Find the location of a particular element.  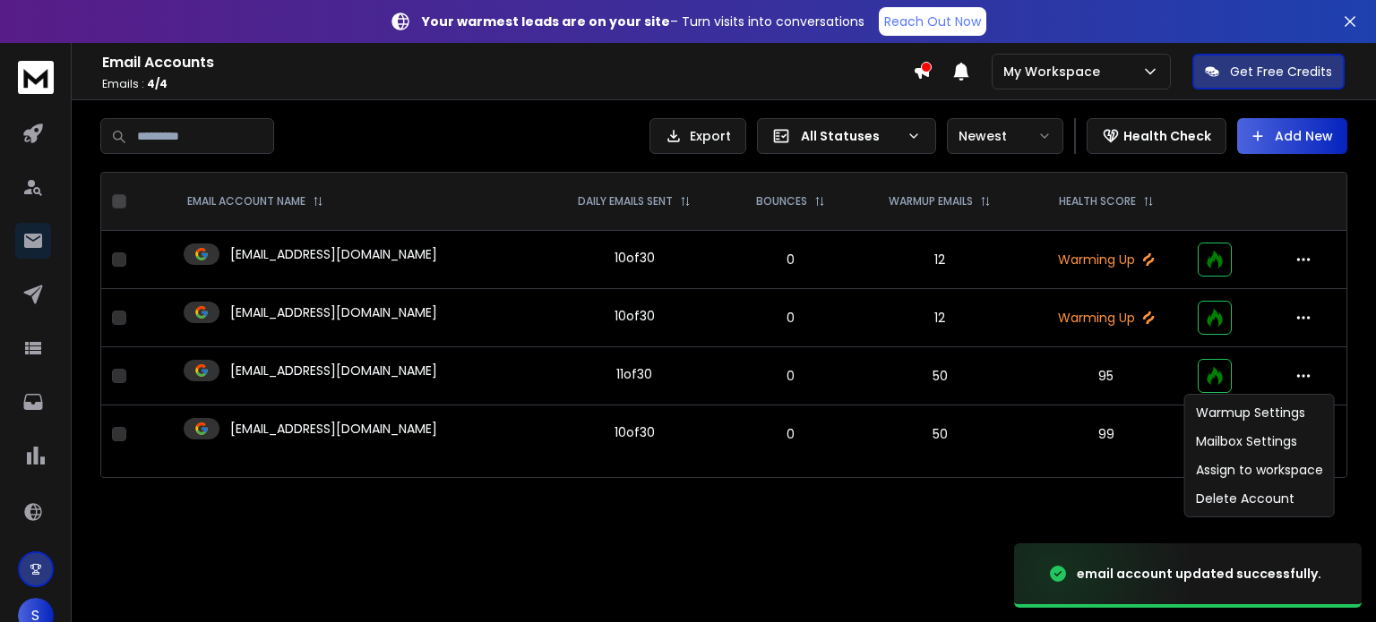

p: My Workspace is located at coordinates (1055, 72).